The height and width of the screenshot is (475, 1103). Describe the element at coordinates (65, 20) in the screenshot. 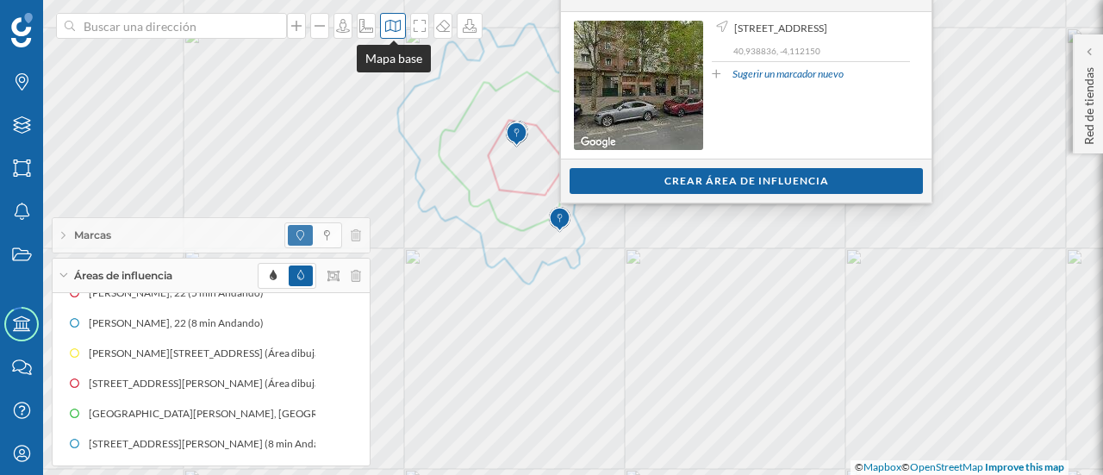

I see `span: Soporte` at that location.